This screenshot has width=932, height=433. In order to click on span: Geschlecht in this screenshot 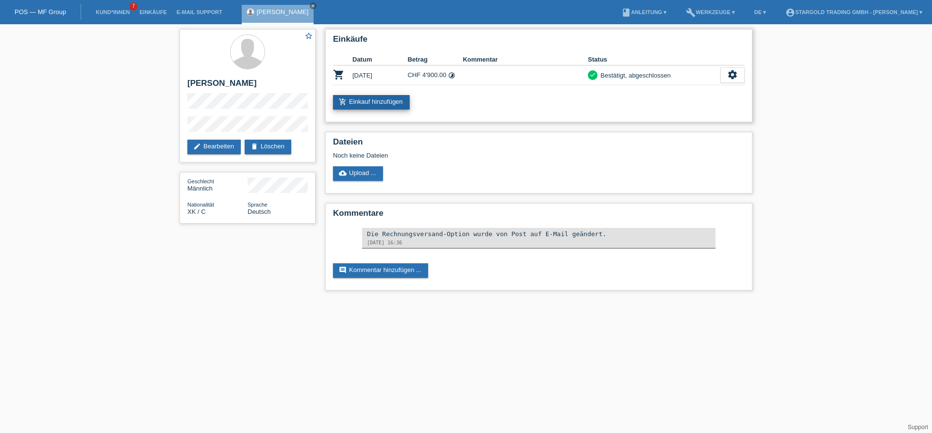, I will do `click(200, 182)`.